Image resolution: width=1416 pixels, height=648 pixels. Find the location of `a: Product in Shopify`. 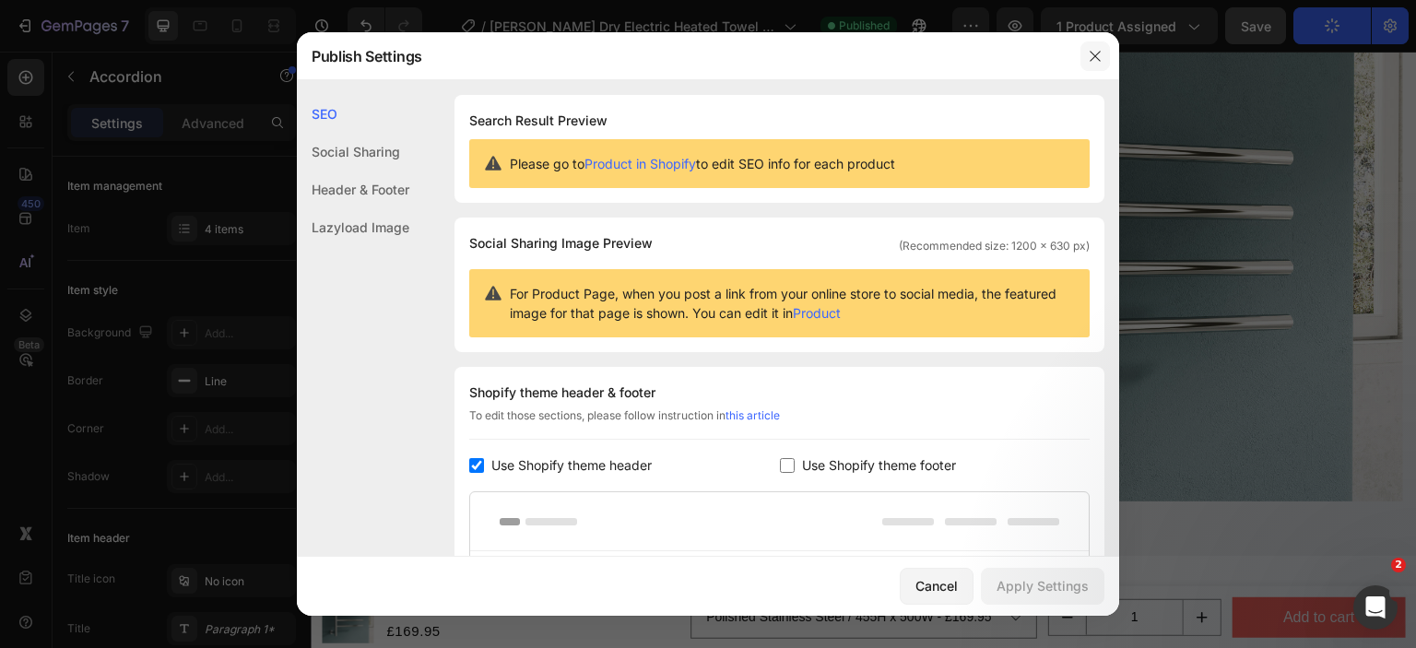

a: Product in Shopify is located at coordinates (640, 163).